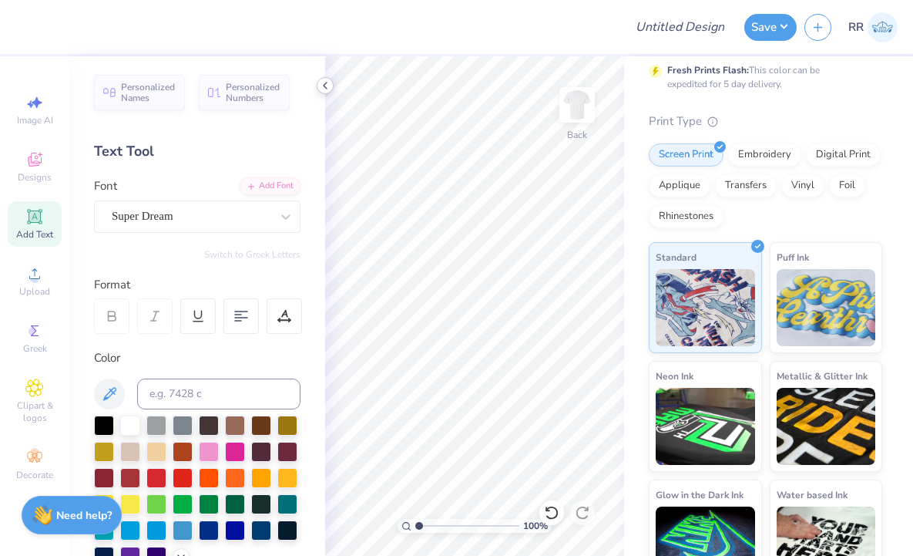 Image resolution: width=913 pixels, height=556 pixels. What do you see at coordinates (680, 27) in the screenshot?
I see `input: Untitled Design` at bounding box center [680, 27].